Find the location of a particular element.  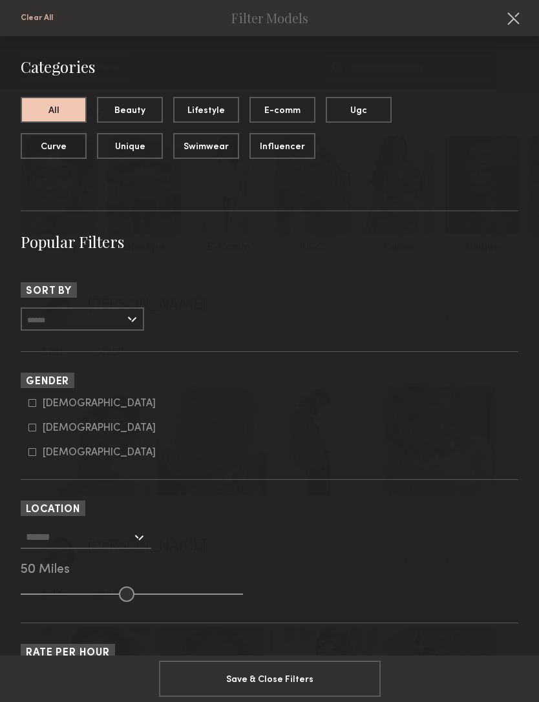

button: Influencer is located at coordinates (282, 146).